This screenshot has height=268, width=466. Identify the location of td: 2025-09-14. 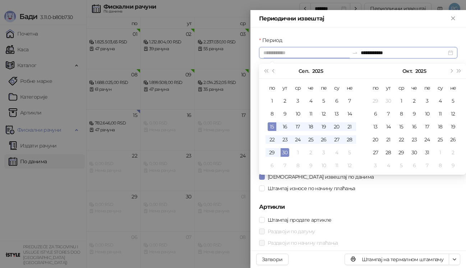
(349, 114).